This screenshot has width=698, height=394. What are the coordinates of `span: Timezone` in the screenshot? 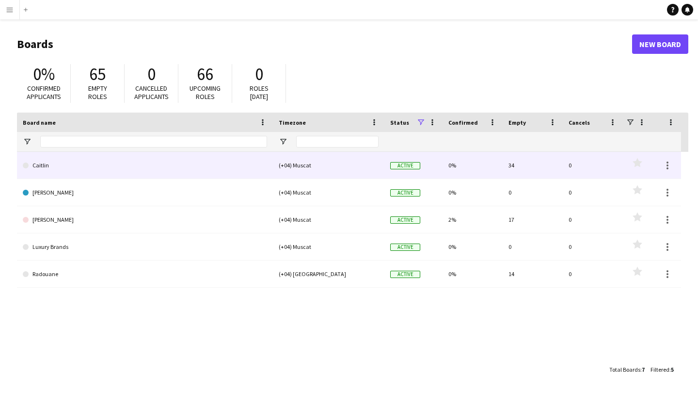 It's located at (292, 122).